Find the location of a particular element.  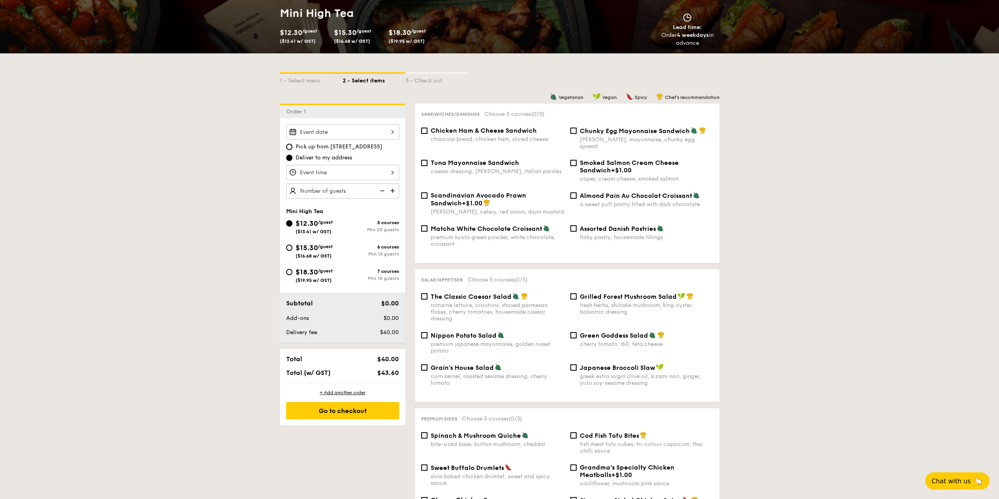

div: a sweet puff pastry filled with dark chocolate is located at coordinates (646, 204).